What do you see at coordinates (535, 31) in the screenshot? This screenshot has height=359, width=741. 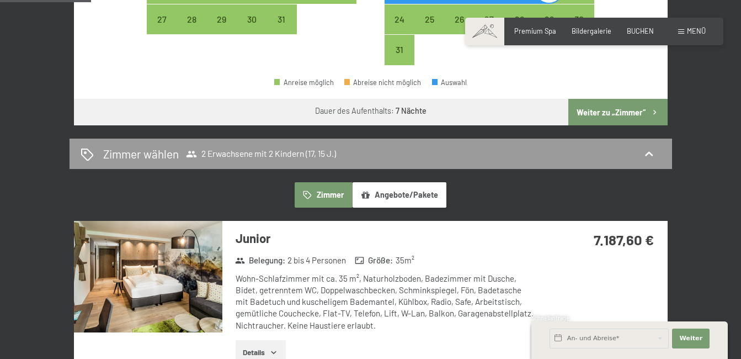 I see `span: Premium Spa` at bounding box center [535, 31].